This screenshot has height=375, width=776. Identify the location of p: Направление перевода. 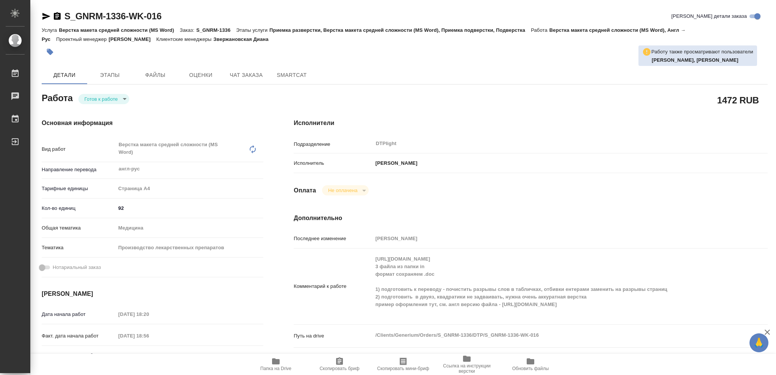
(78, 170).